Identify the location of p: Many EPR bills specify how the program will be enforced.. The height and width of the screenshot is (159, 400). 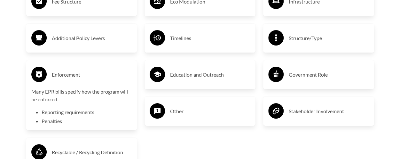
(82, 95).